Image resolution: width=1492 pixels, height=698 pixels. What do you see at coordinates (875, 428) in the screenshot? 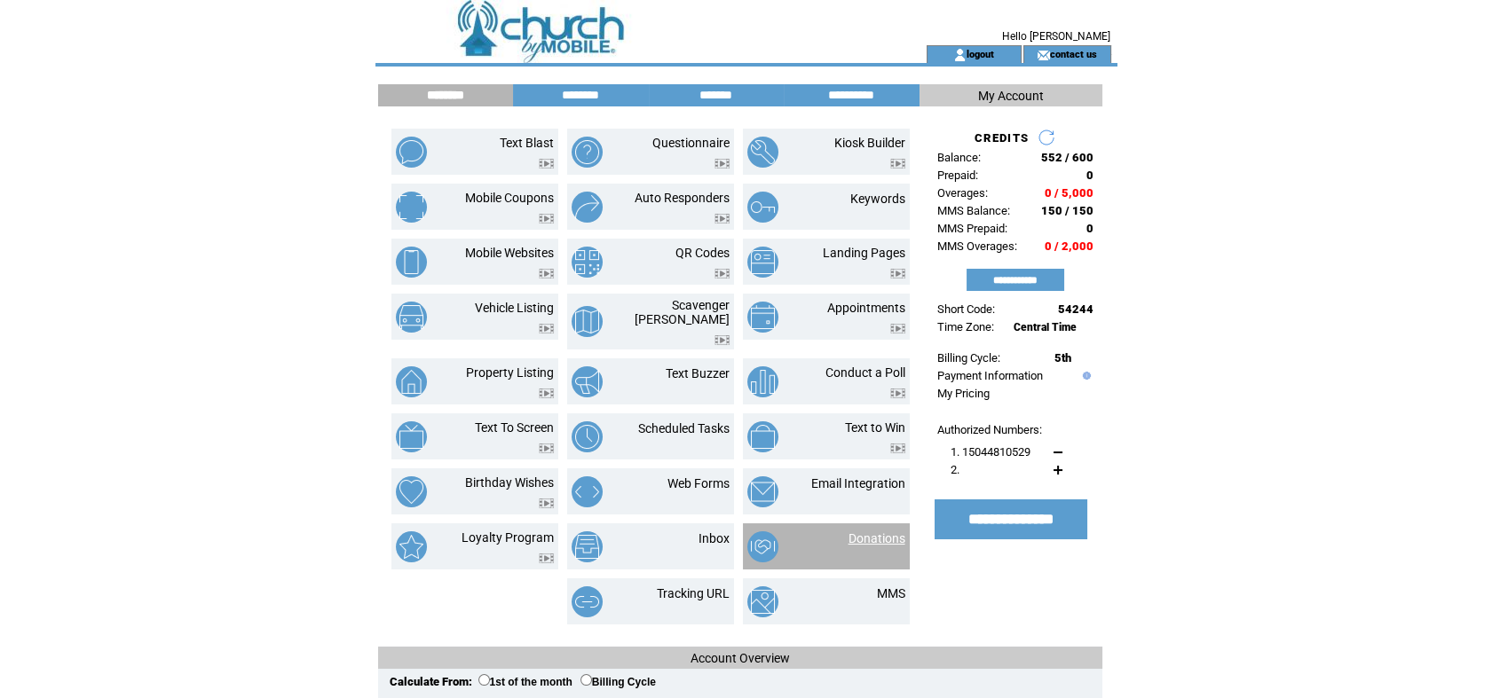
I see `a: Text to Win` at bounding box center [875, 428].